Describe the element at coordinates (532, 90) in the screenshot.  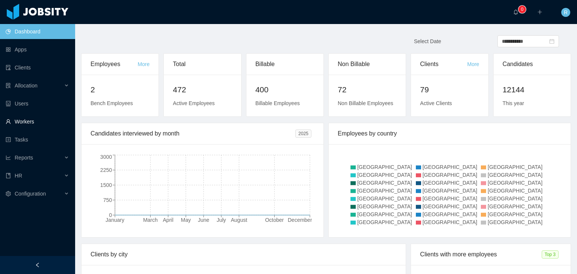
I see `h2: 12144` at that location.